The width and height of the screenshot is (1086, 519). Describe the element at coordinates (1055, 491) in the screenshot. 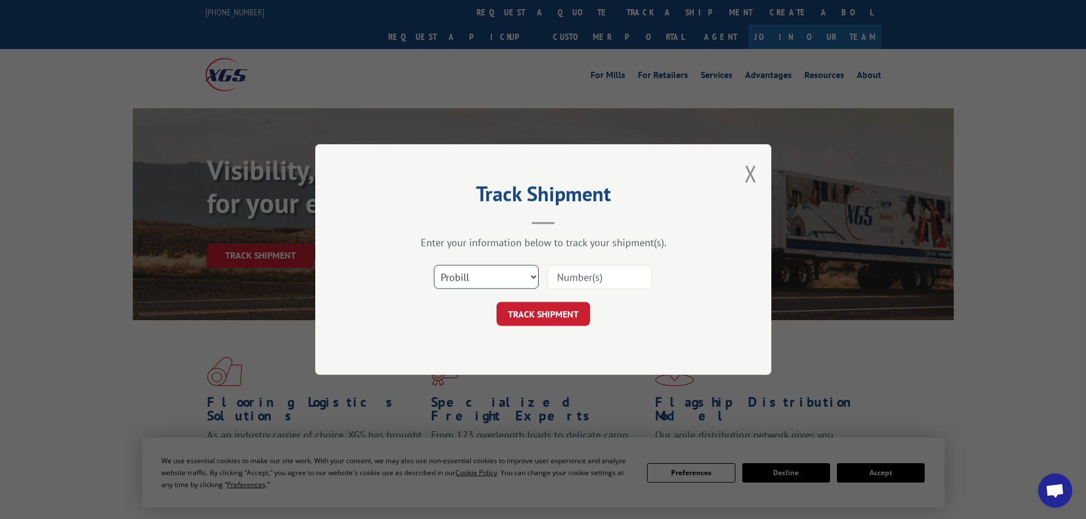

I see `div: Open chat` at that location.